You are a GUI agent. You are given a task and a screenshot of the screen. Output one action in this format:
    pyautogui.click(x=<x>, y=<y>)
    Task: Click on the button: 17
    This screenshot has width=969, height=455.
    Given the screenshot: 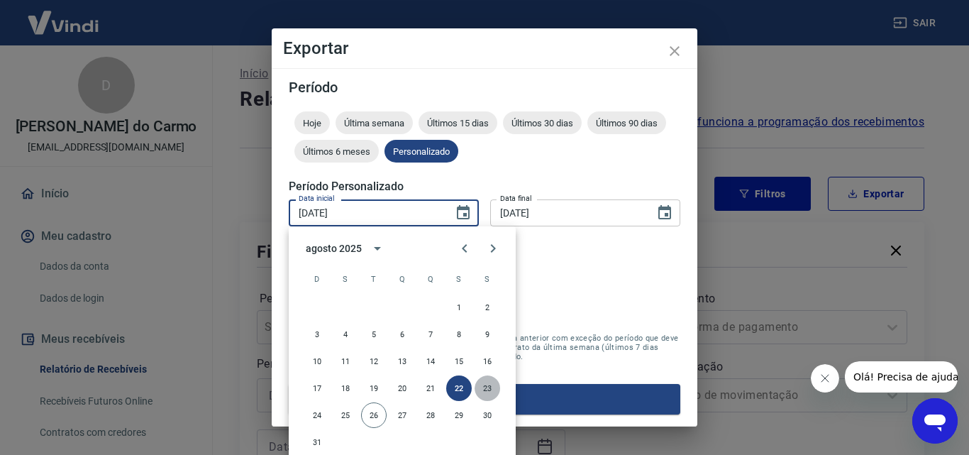 What is the action you would take?
    pyautogui.click(x=317, y=388)
    